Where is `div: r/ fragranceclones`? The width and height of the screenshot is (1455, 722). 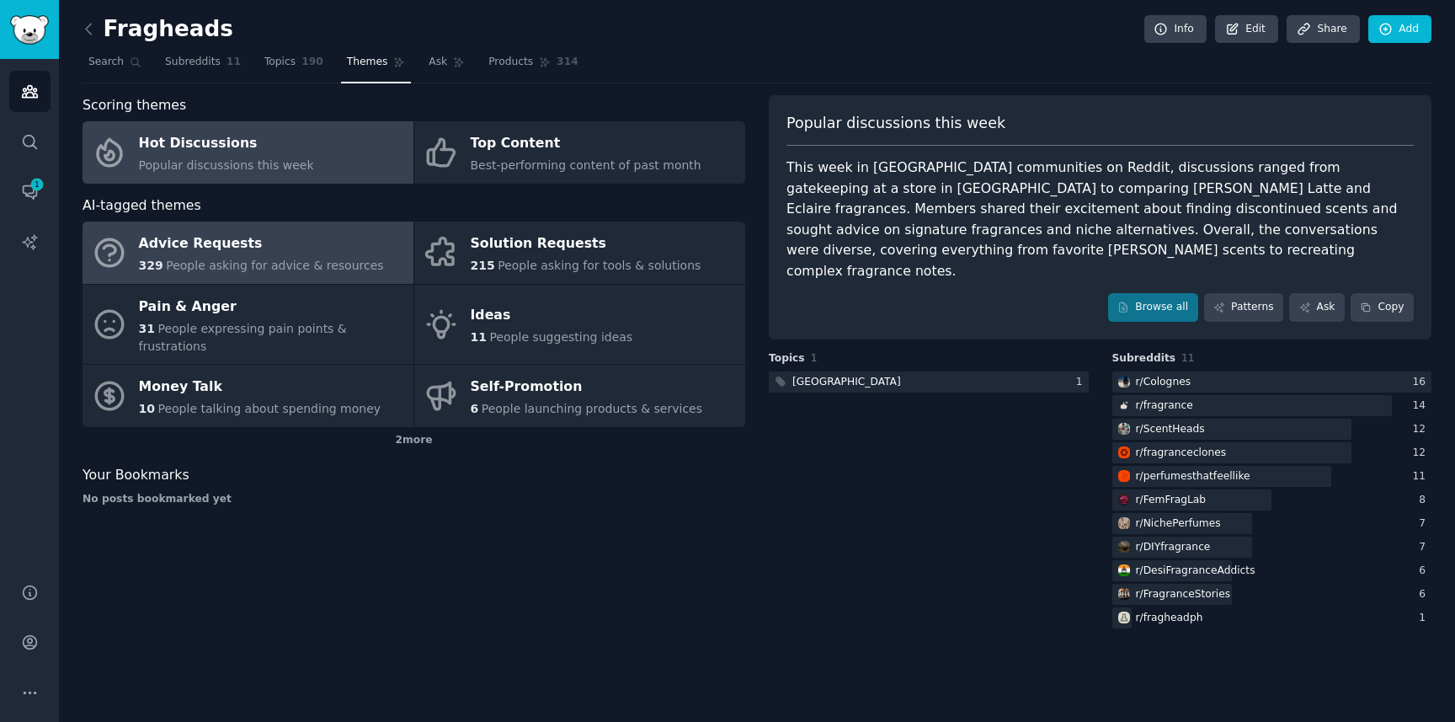 div: r/ fragranceclones is located at coordinates (1181, 453).